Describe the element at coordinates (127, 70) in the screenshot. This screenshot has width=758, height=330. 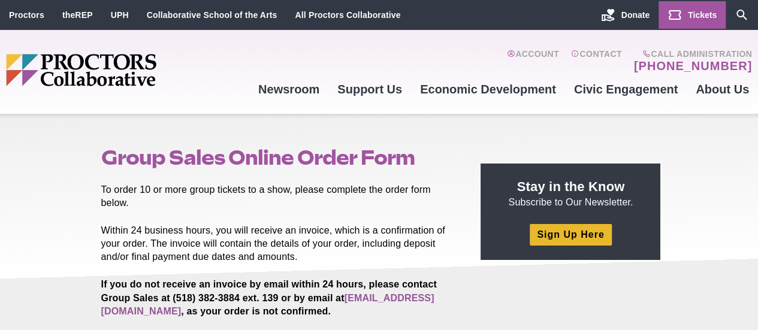
I see `img: Proctors logo` at that location.